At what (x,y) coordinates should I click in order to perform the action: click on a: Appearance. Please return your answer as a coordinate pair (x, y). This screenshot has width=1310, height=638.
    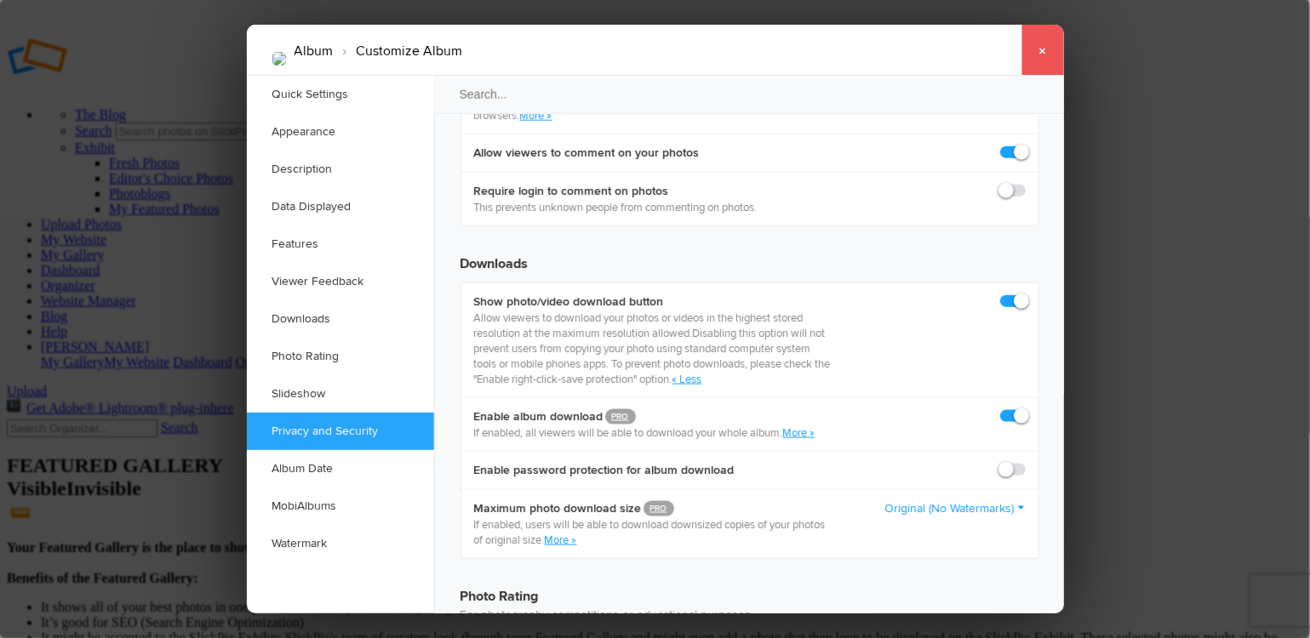
    Looking at the image, I should click on (340, 132).